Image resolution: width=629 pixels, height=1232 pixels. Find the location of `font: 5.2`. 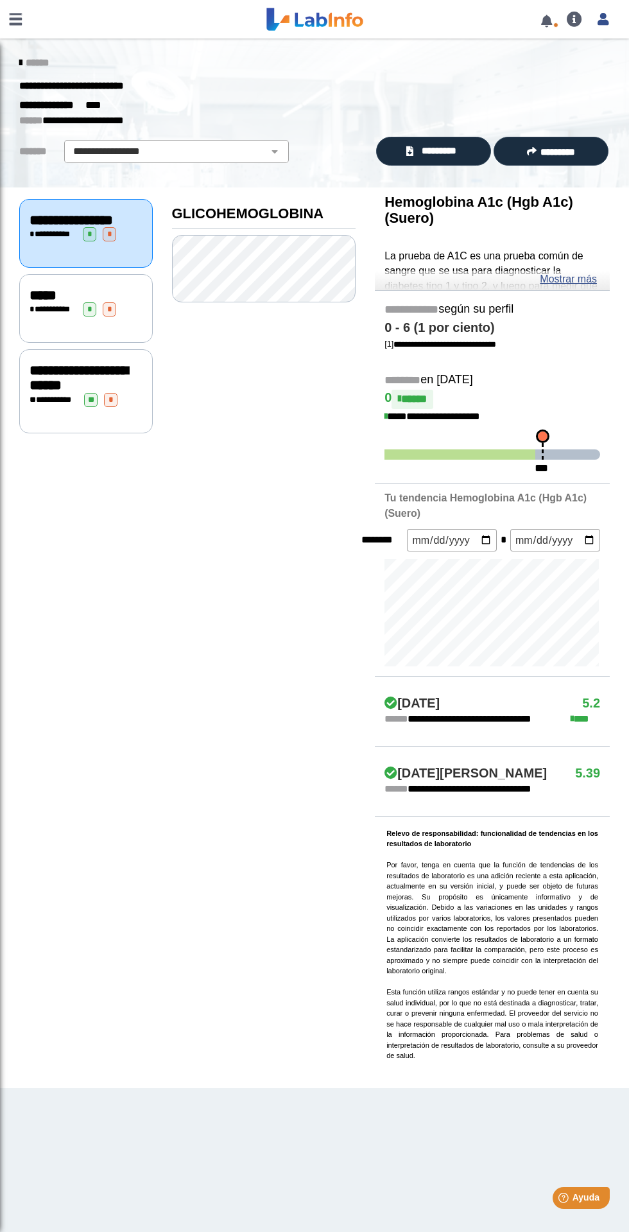

font: 5.2 is located at coordinates (591, 703).